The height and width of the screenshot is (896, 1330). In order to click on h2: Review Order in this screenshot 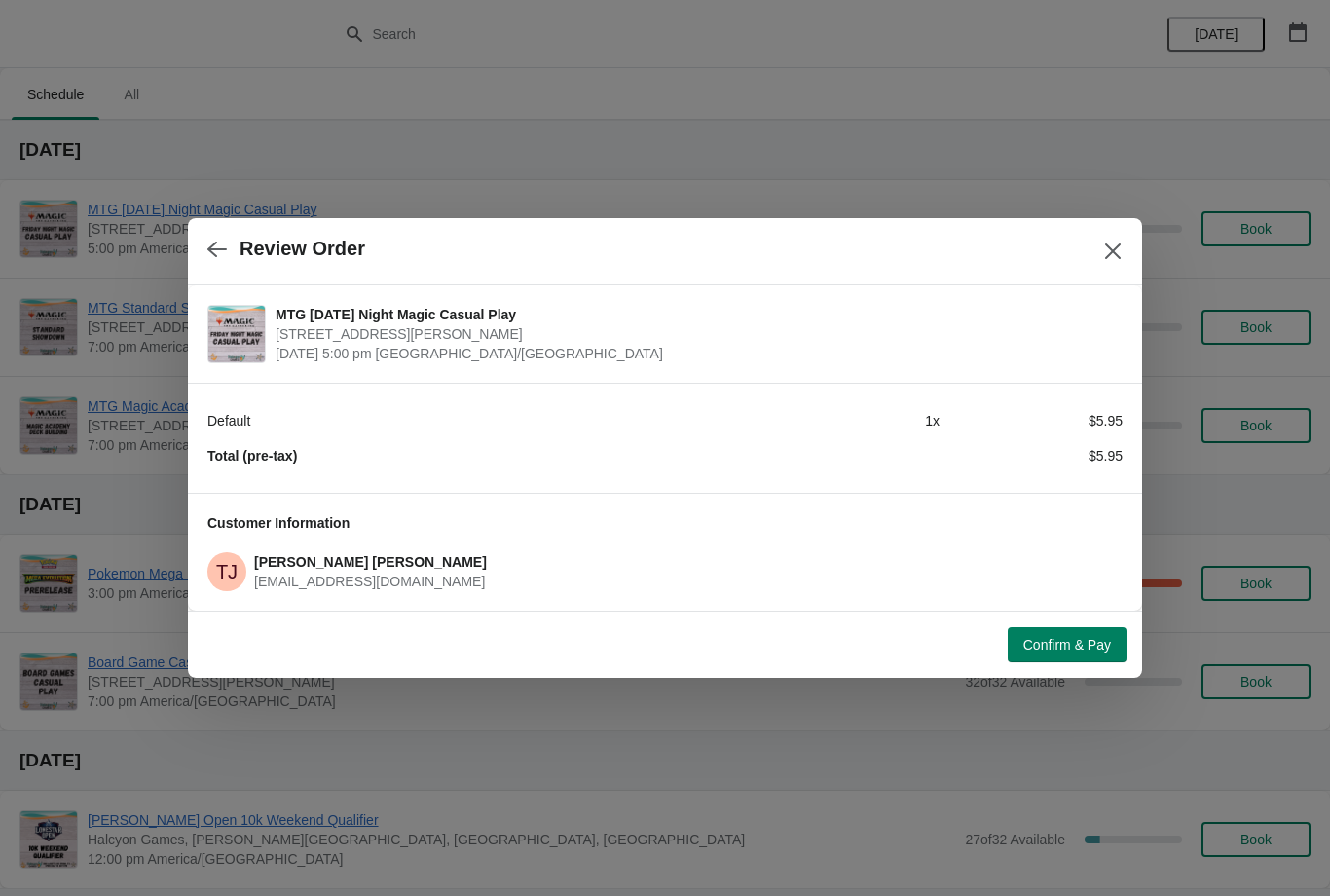, I will do `click(302, 249)`.